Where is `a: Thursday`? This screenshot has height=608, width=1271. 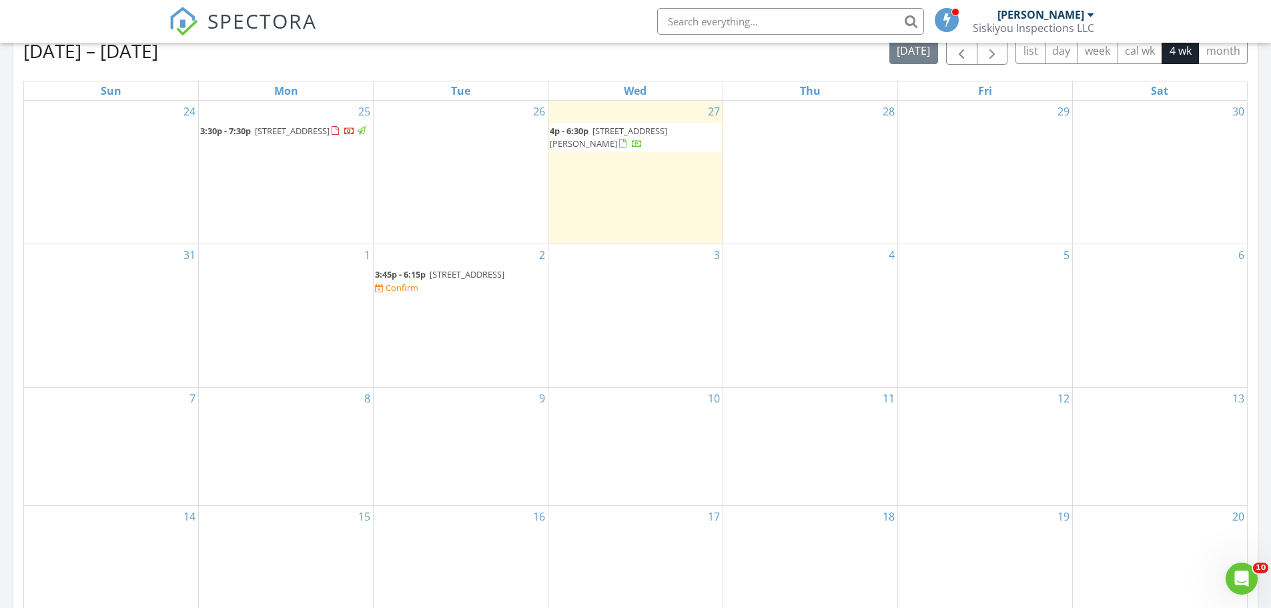 a: Thursday is located at coordinates (810, 91).